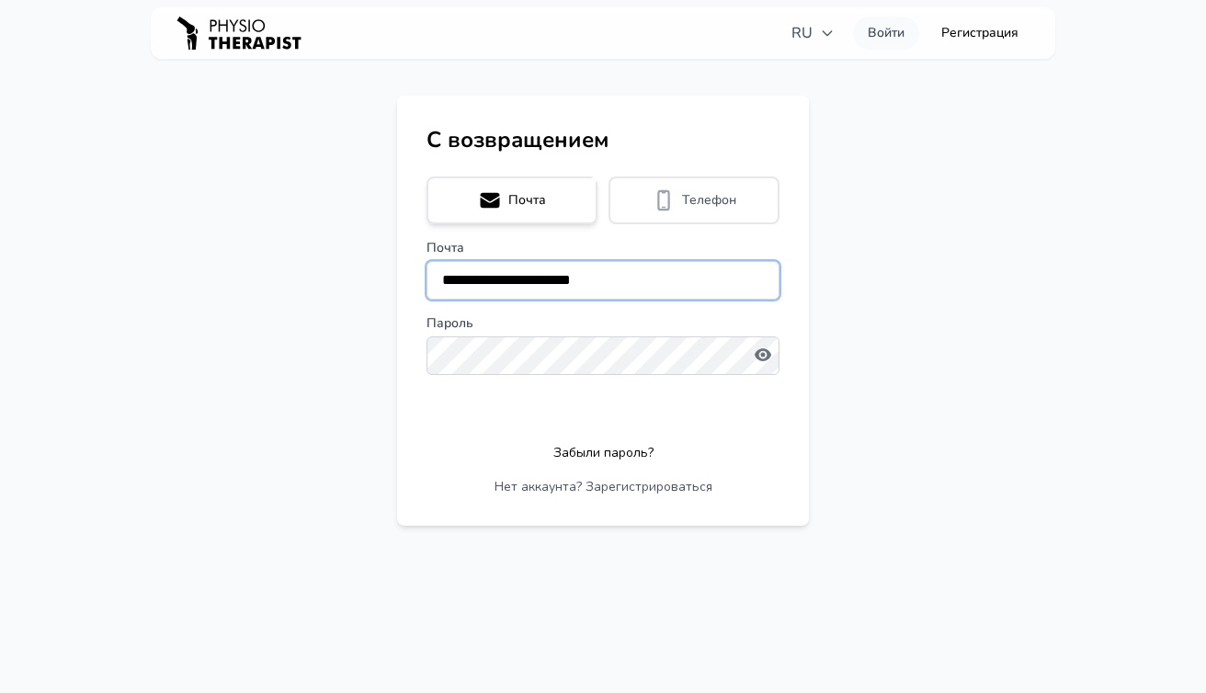  Describe the element at coordinates (603, 453) in the screenshot. I see `button: Забыли пароль?` at that location.